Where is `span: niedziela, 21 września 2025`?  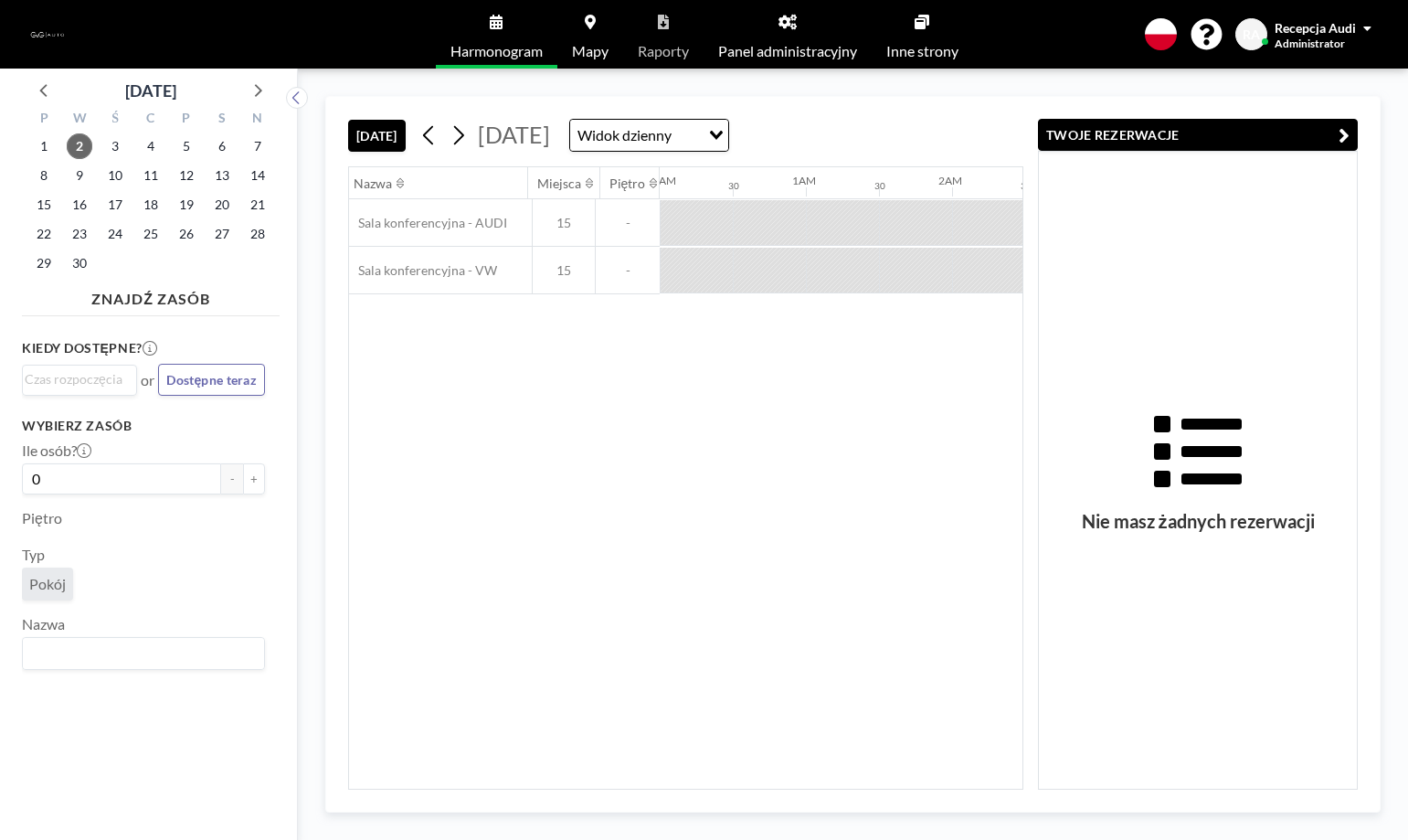 span: niedziela, 21 września 2025 is located at coordinates (258, 204).